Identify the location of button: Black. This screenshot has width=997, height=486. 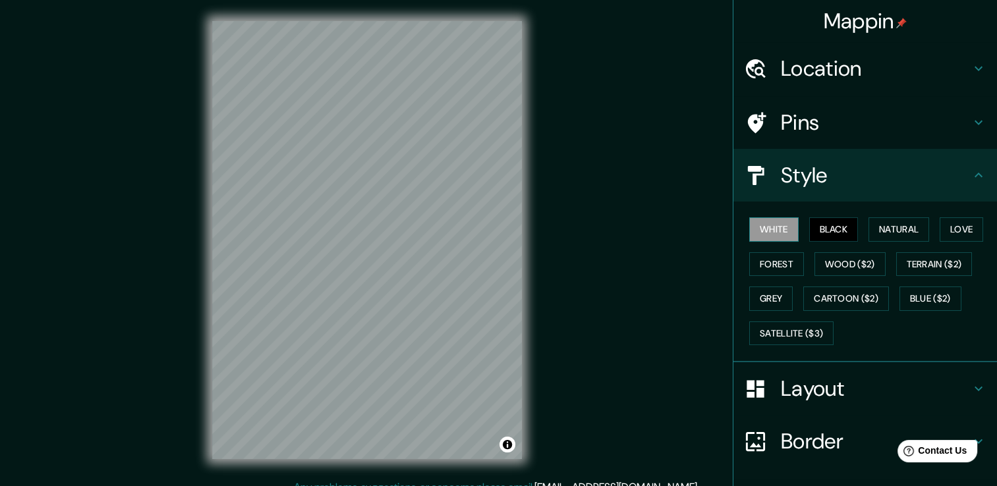
(834, 229).